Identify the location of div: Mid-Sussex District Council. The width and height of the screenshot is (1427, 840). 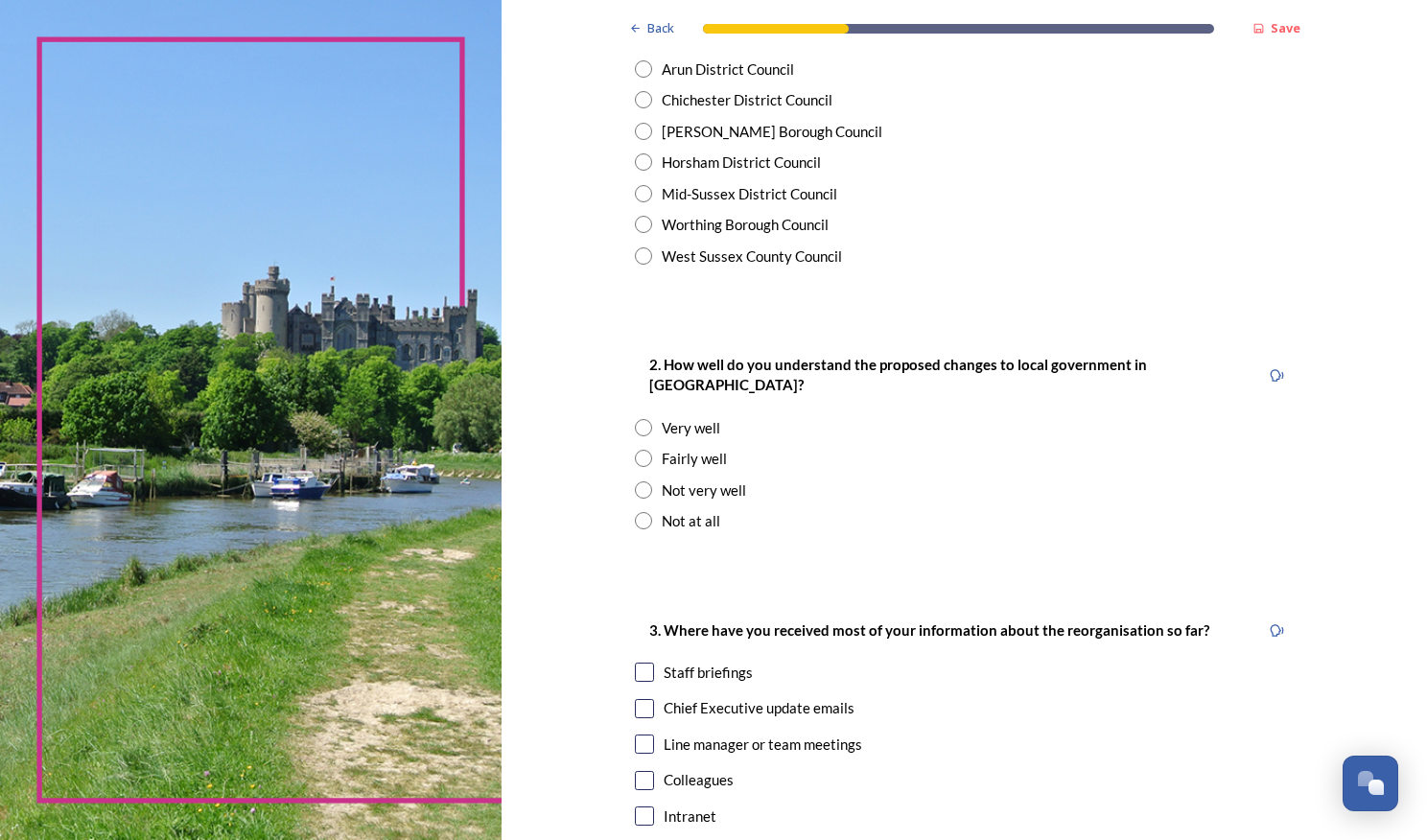
(749, 193).